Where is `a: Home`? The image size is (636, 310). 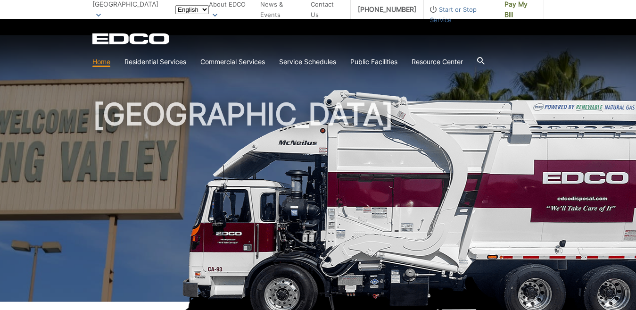 a: Home is located at coordinates (101, 62).